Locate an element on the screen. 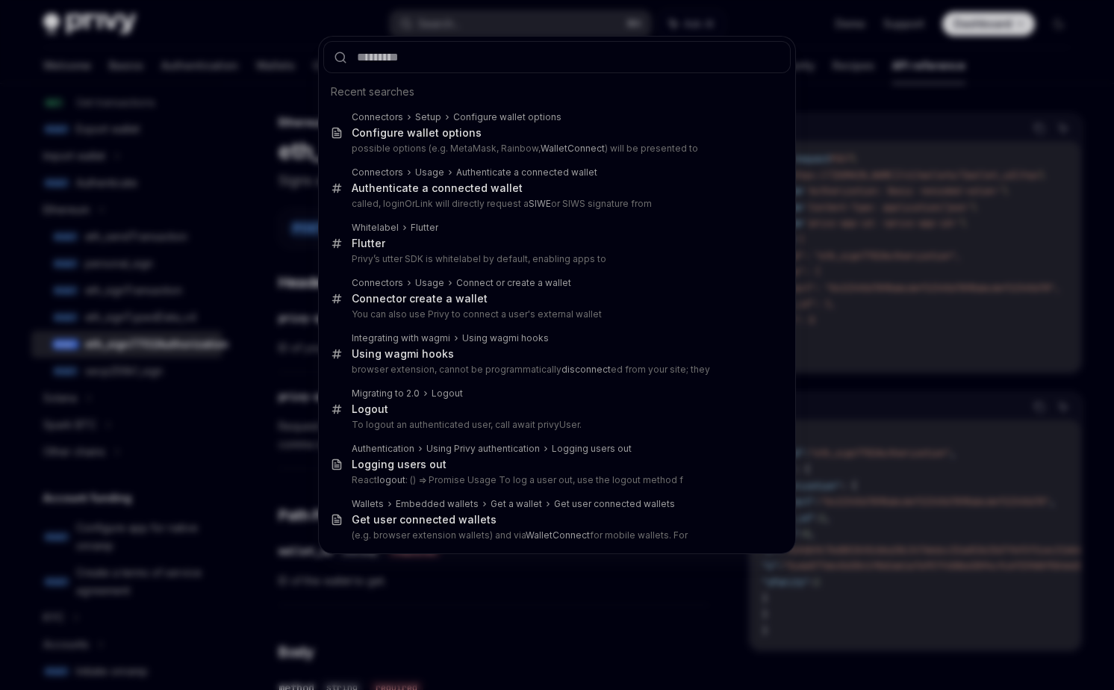 This screenshot has height=690, width=1114. div: Setup is located at coordinates (428, 117).